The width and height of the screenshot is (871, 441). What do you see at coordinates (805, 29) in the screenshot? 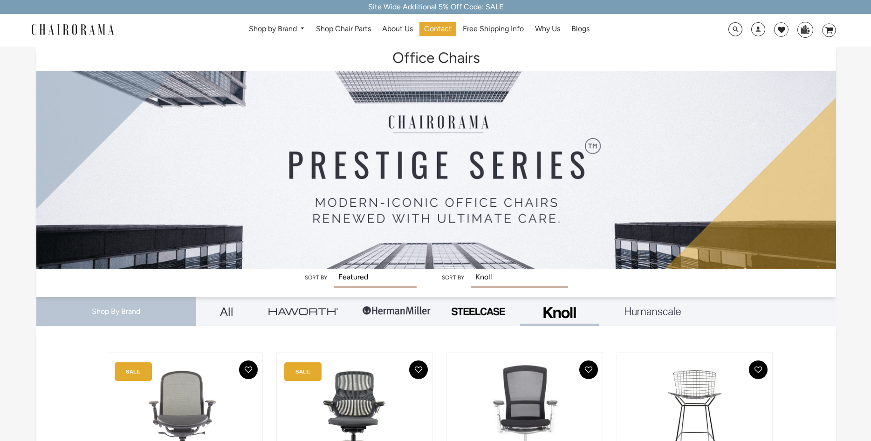
I see `img: WhatsApp_Image_2024-07-12_at_16.23.01.webp` at bounding box center [805, 29].